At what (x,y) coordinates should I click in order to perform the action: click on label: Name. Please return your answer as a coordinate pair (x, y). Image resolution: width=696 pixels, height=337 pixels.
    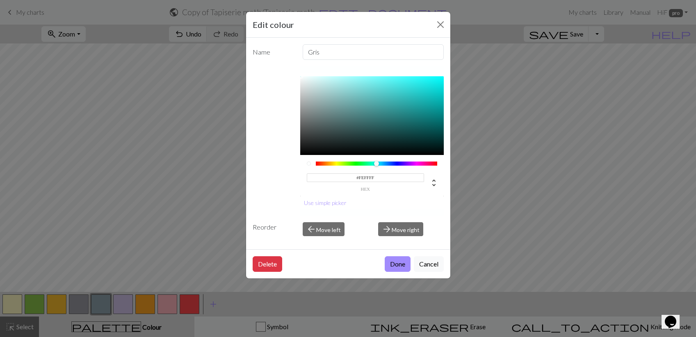
    Looking at the image, I should click on (273, 52).